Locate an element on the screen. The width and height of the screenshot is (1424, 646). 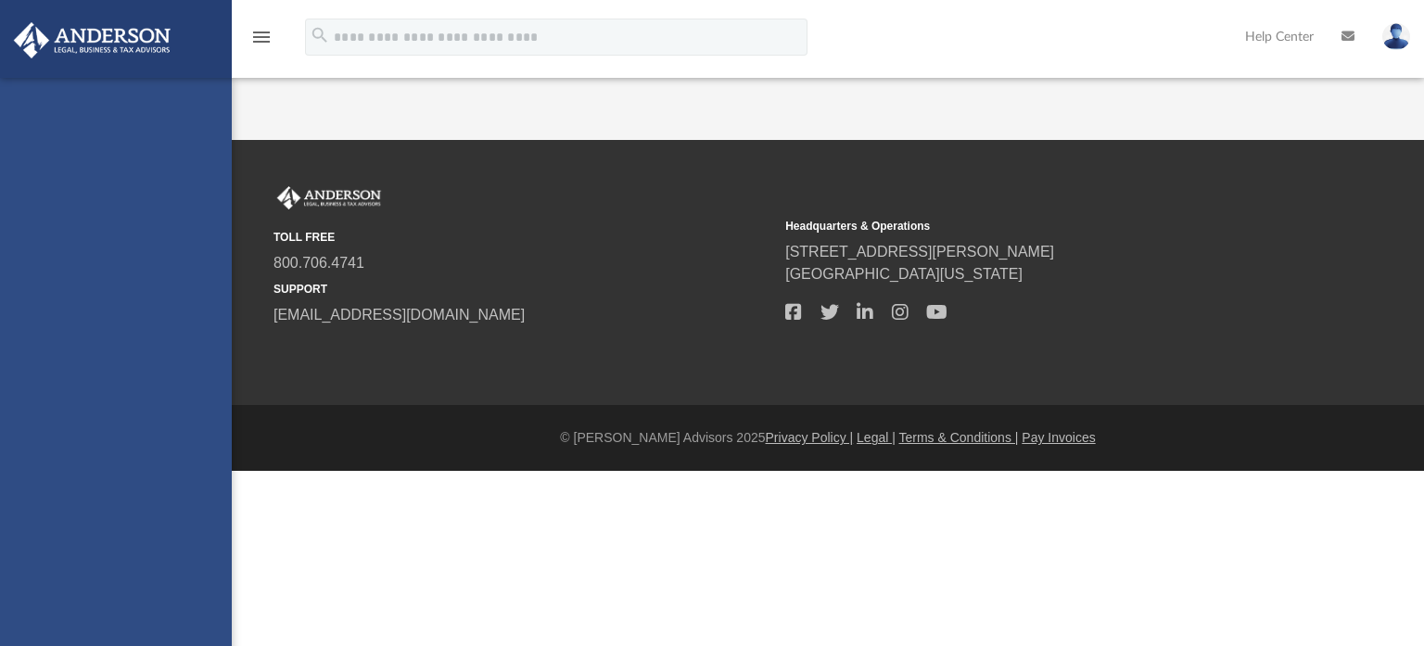
a: 800.706.4741 is located at coordinates (319, 262).